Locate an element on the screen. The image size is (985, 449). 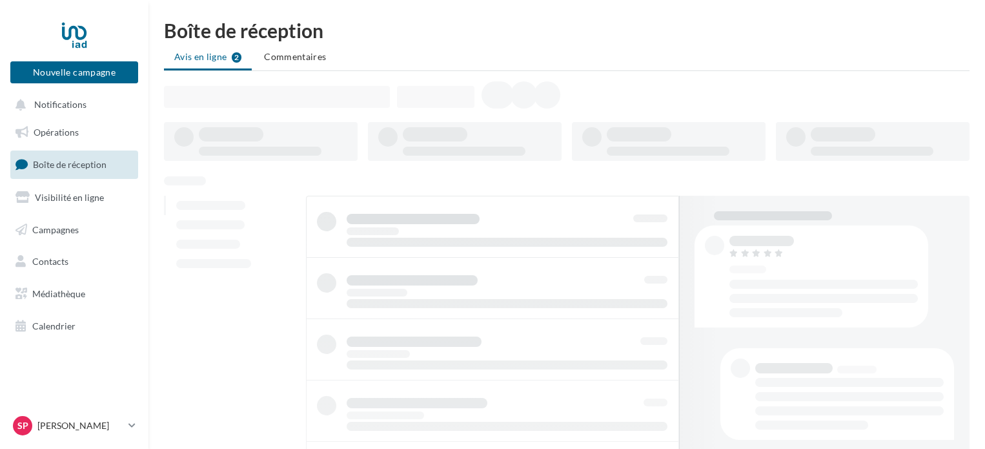
a: Contacts is located at coordinates (74, 261).